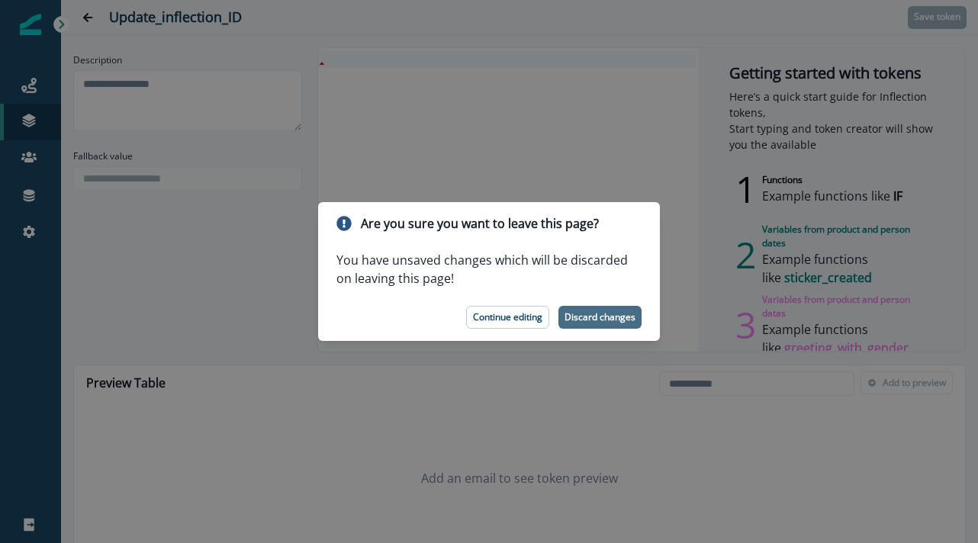 Image resolution: width=978 pixels, height=543 pixels. What do you see at coordinates (480, 224) in the screenshot?
I see `p: Are you sure you want to leave this page?` at bounding box center [480, 224].